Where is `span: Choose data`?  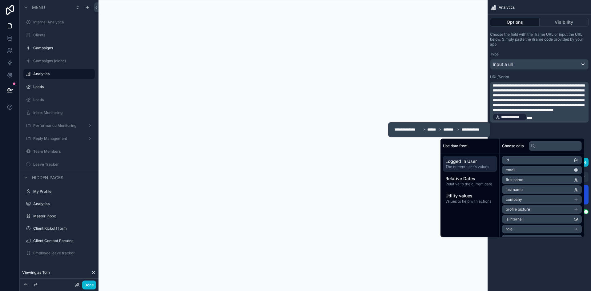 span: Choose data is located at coordinates (513, 146).